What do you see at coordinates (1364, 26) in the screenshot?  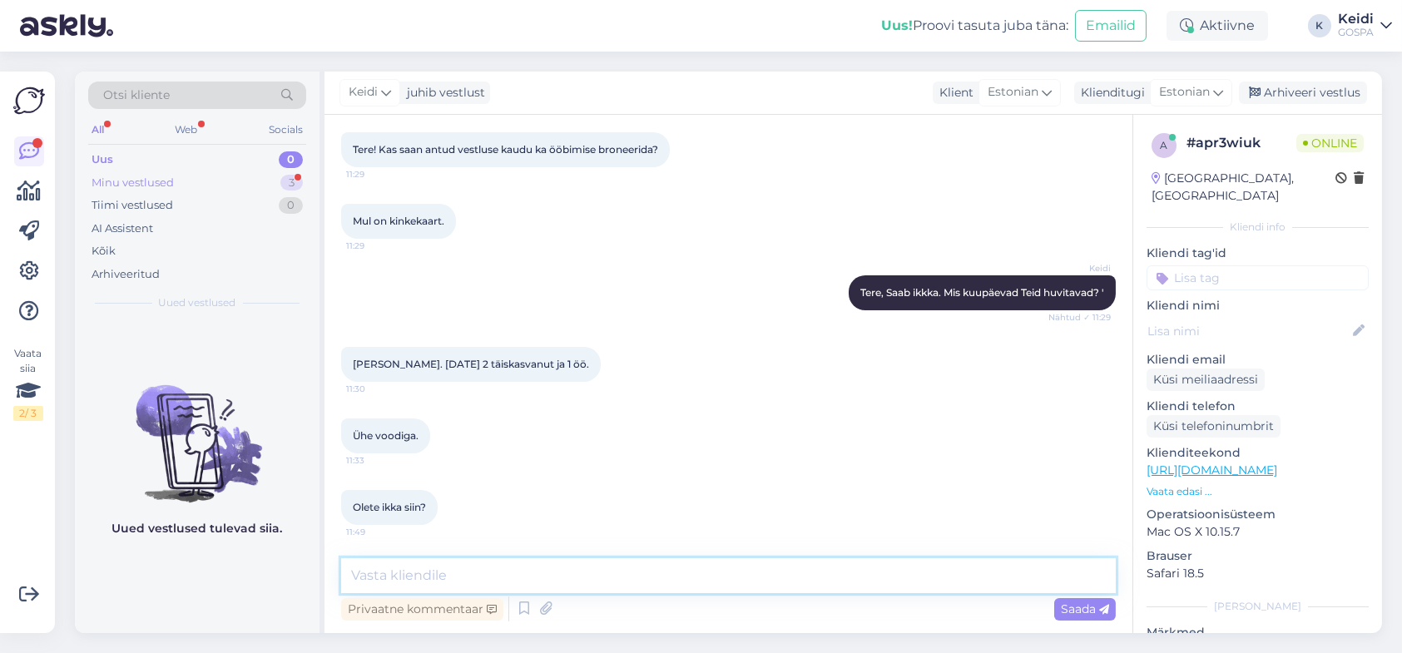 I see `a: KeidiGOSPA` at bounding box center [1364, 26].